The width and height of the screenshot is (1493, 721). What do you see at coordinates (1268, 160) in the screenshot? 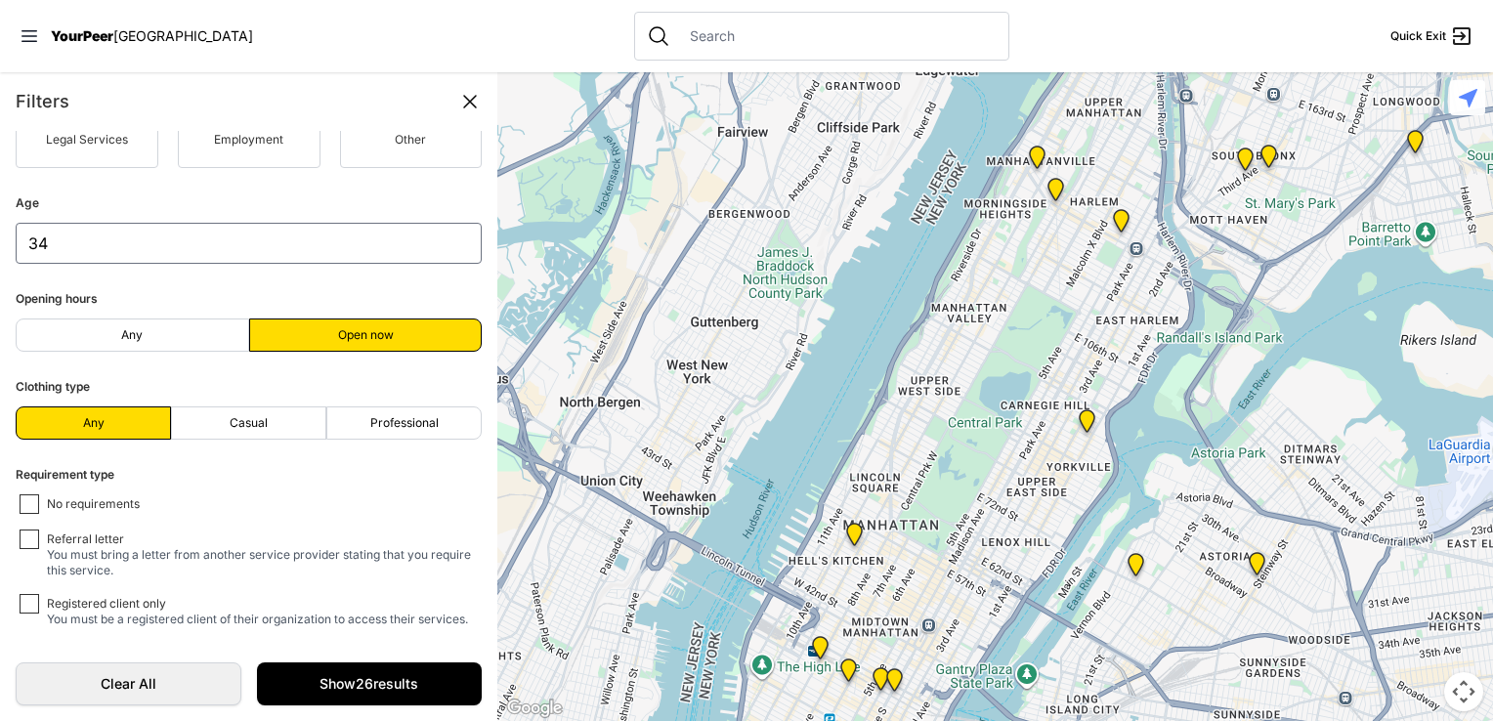
I see `div: The Bronx Pride Center` at bounding box center [1268, 160].